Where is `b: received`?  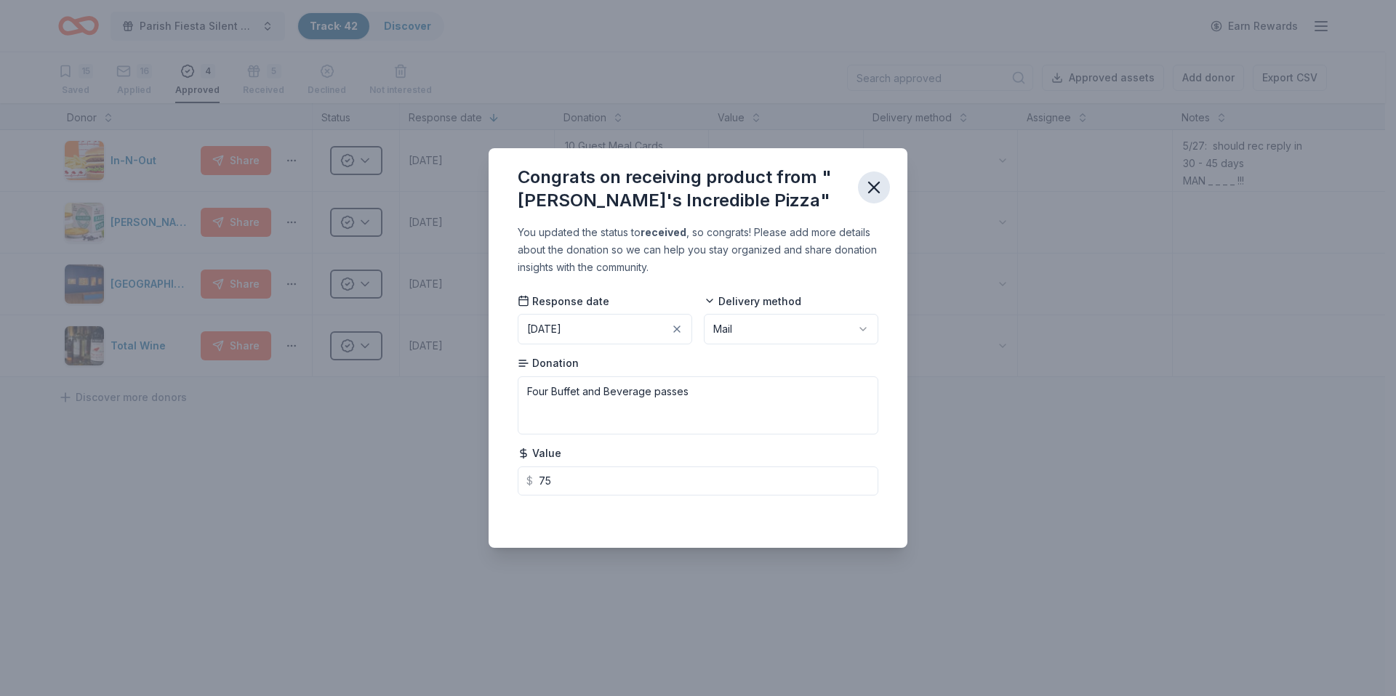
b: received is located at coordinates (663, 232).